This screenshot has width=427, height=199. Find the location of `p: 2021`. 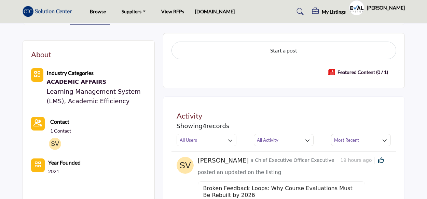

p: 2021 is located at coordinates (54, 172).